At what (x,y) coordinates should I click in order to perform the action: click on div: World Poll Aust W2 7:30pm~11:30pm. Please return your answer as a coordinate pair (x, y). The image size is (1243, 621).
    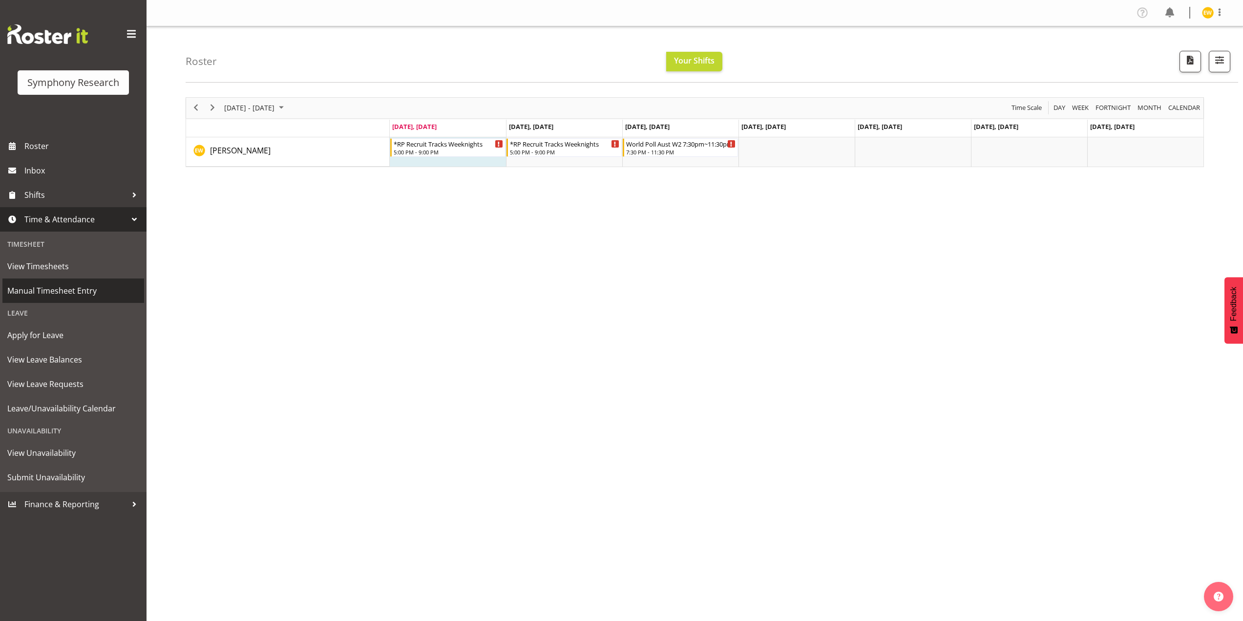
    Looking at the image, I should click on (681, 144).